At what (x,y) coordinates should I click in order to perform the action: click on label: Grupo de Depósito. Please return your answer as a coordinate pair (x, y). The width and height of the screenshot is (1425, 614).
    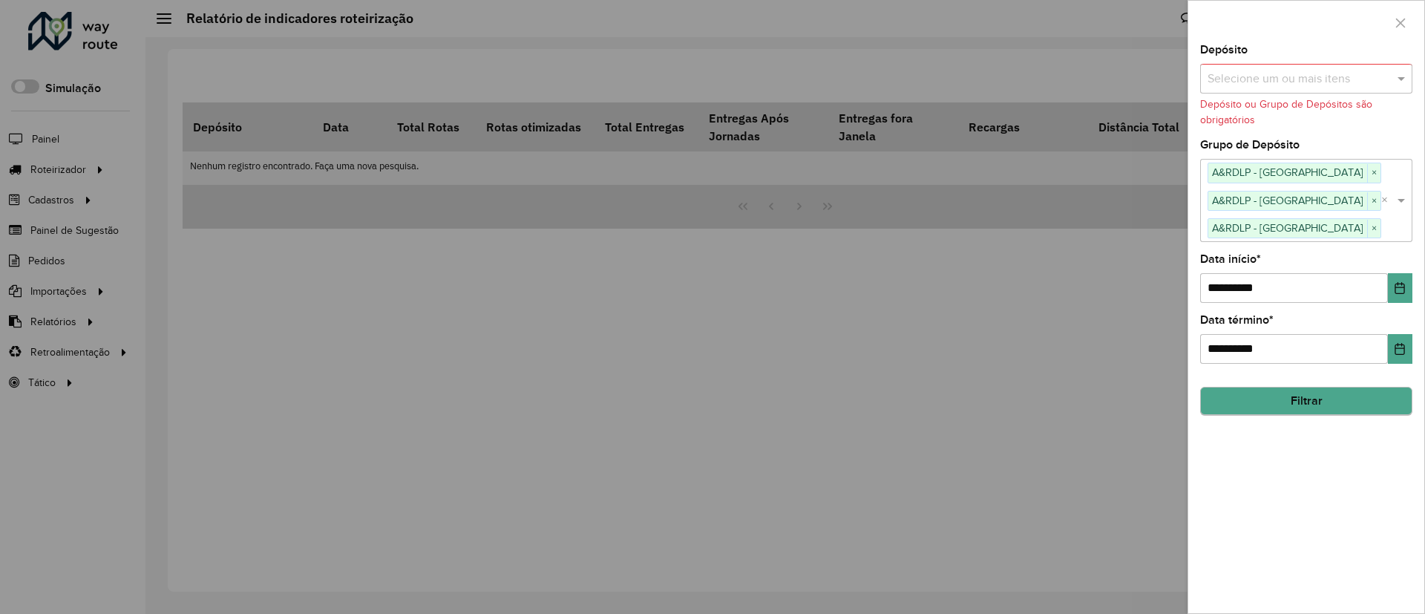
    Looking at the image, I should click on (1249, 145).